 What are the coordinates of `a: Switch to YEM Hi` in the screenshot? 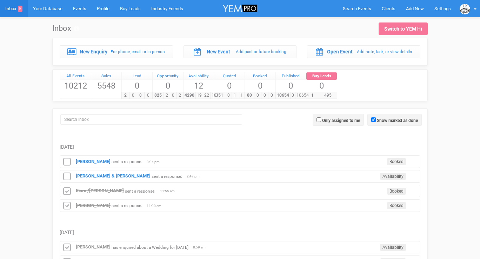 It's located at (403, 29).